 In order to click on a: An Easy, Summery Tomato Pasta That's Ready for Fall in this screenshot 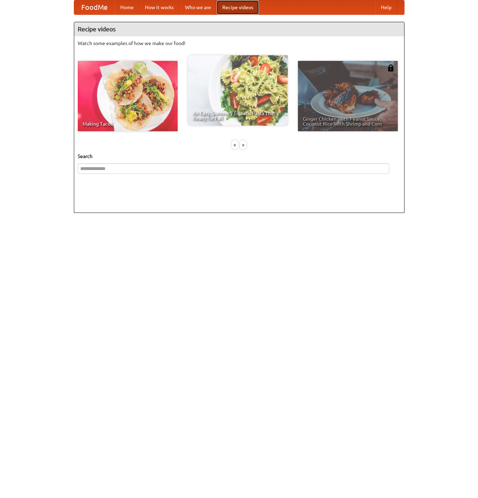, I will do `click(238, 90)`.